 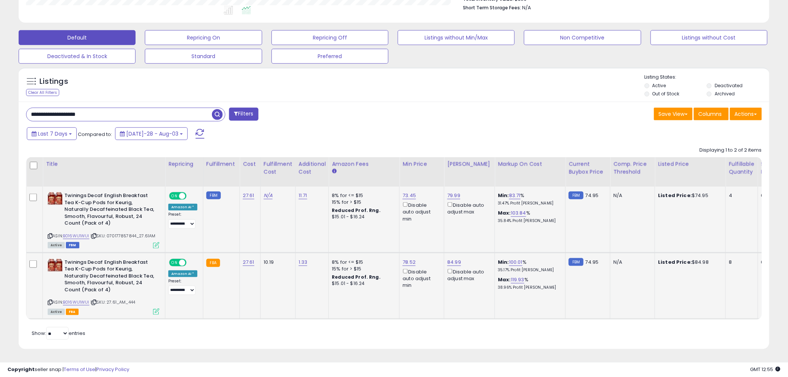 I want to click on div: $74.95, so click(x=689, y=195).